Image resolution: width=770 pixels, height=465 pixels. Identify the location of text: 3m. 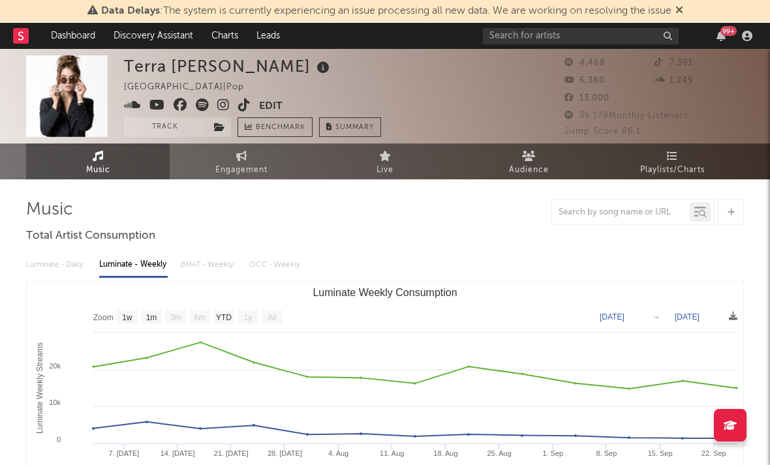
(176, 318).